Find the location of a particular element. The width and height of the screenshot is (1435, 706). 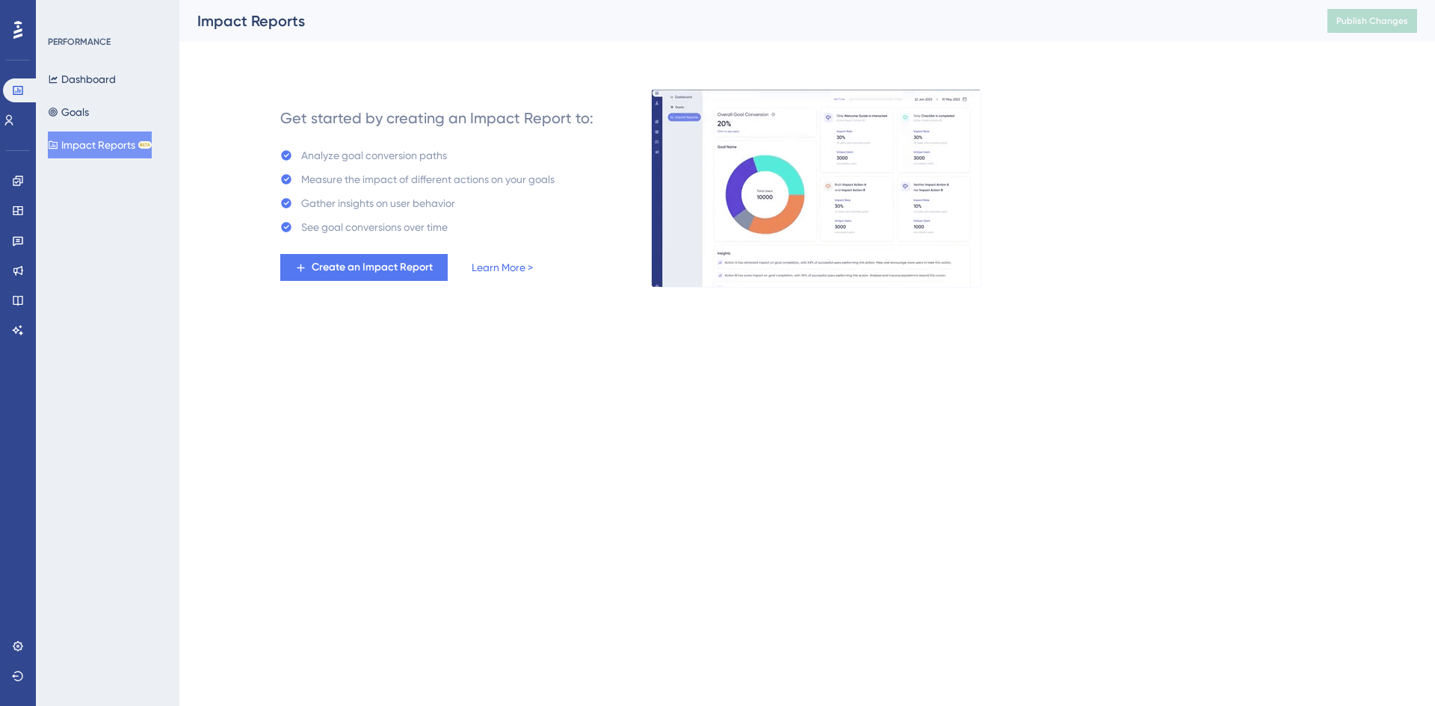

a: Learn More > is located at coordinates (502, 268).